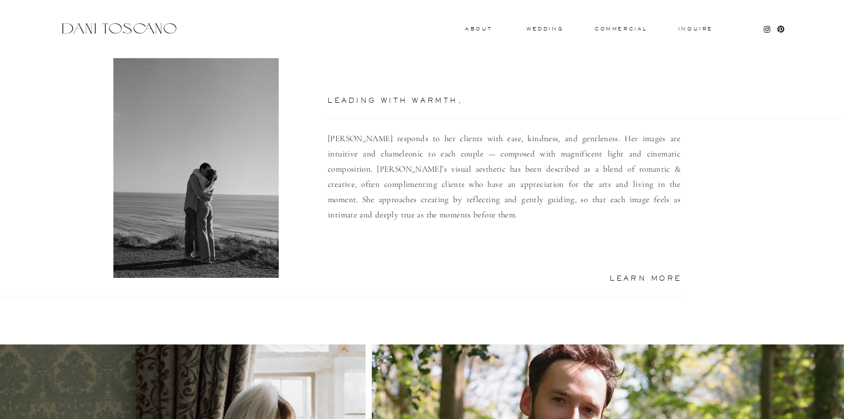 This screenshot has height=419, width=844. Describe the element at coordinates (545, 28) in the screenshot. I see `a: wedding` at that location.